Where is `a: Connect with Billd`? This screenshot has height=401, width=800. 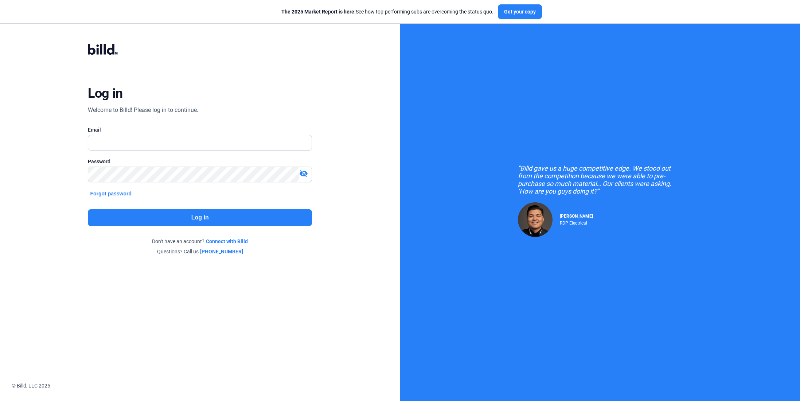 a: Connect with Billd is located at coordinates (227, 241).